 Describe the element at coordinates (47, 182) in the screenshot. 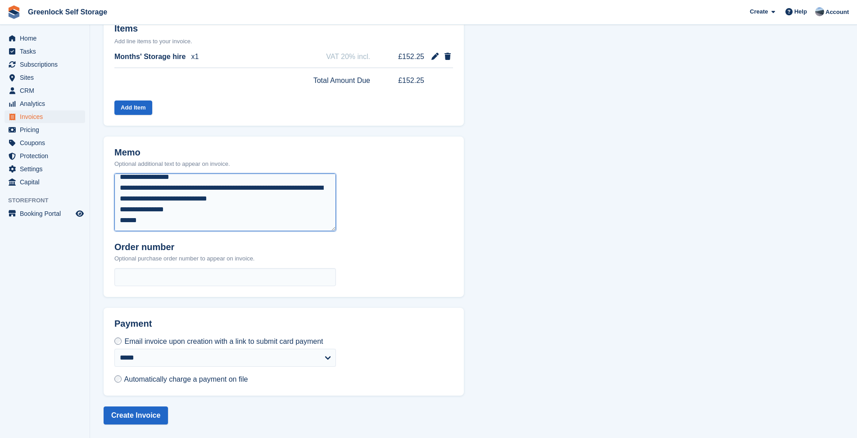

I see `span: Capital` at that location.